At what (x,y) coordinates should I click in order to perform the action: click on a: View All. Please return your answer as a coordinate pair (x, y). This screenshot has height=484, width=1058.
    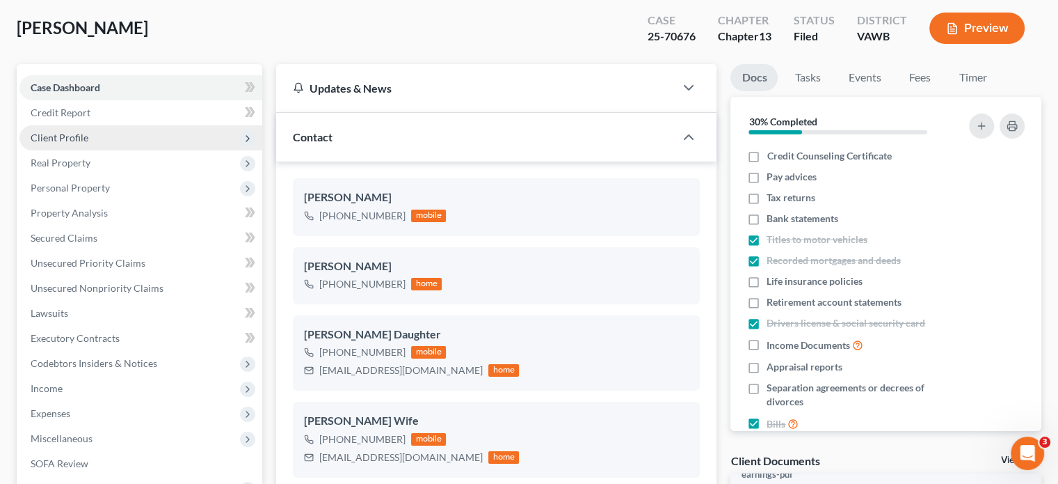
    Looking at the image, I should click on (1019, 460).